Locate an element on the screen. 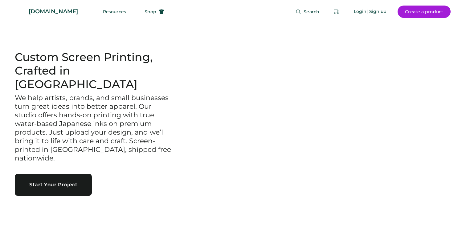 The width and height of the screenshot is (466, 235). div: | Sign up is located at coordinates (376, 12).